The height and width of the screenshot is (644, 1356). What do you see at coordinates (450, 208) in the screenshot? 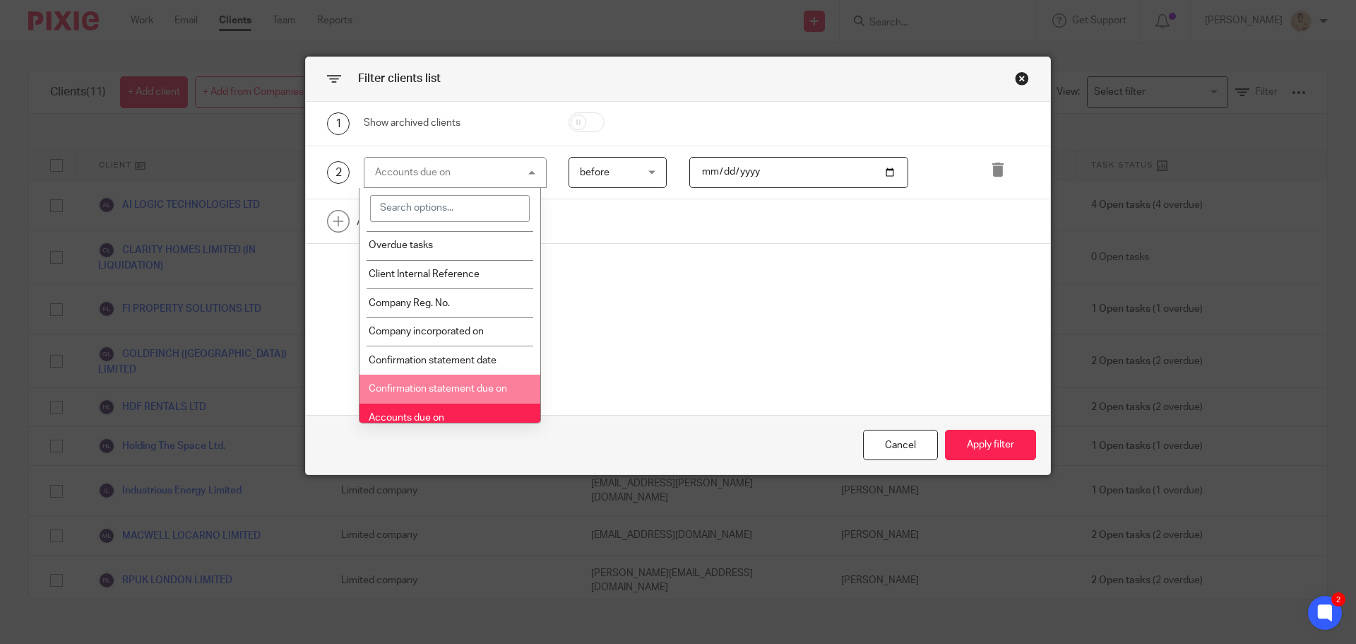
I see `input: Search options...` at bounding box center [450, 208].